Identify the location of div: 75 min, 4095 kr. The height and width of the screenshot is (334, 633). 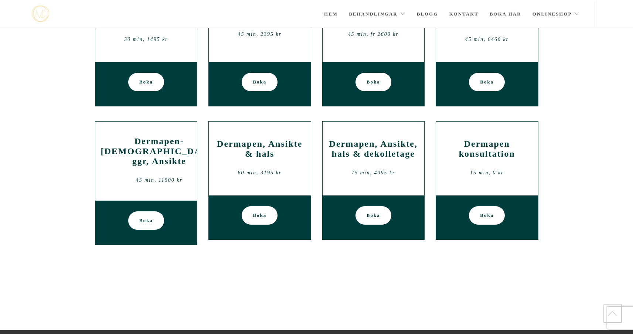
(374, 173).